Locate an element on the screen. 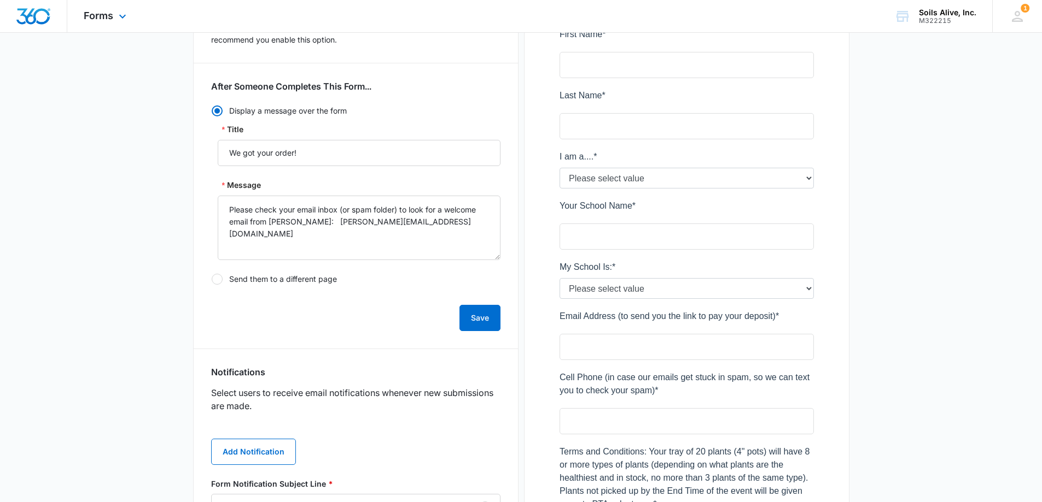 This screenshot has height=502, width=1042. h3: Notifications is located at coordinates (238, 372).